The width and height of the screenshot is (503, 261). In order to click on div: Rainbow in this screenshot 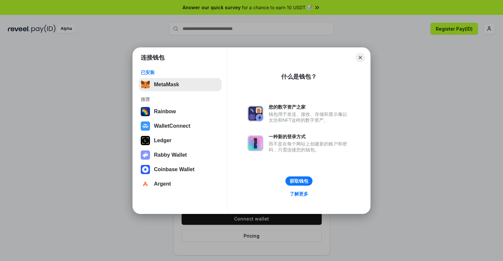, I will do `click(165, 112)`.